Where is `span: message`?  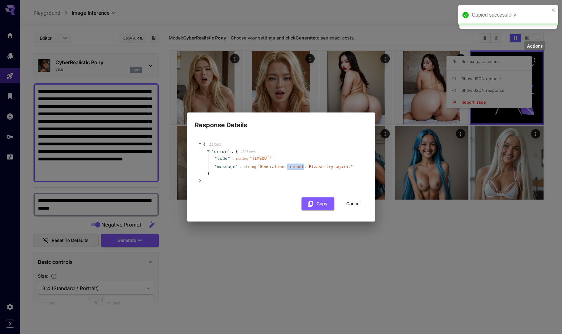
span: message is located at coordinates (226, 167).